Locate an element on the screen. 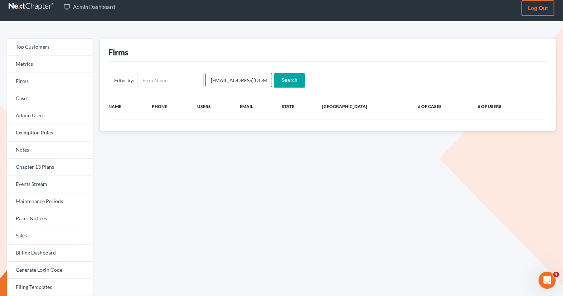 This screenshot has height=296, width=563. a: Pacer Notices is located at coordinates (50, 219).